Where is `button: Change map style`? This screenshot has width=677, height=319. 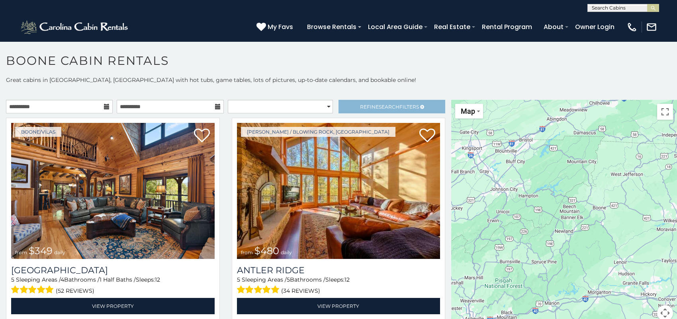
button: Change map style is located at coordinates (469, 111).